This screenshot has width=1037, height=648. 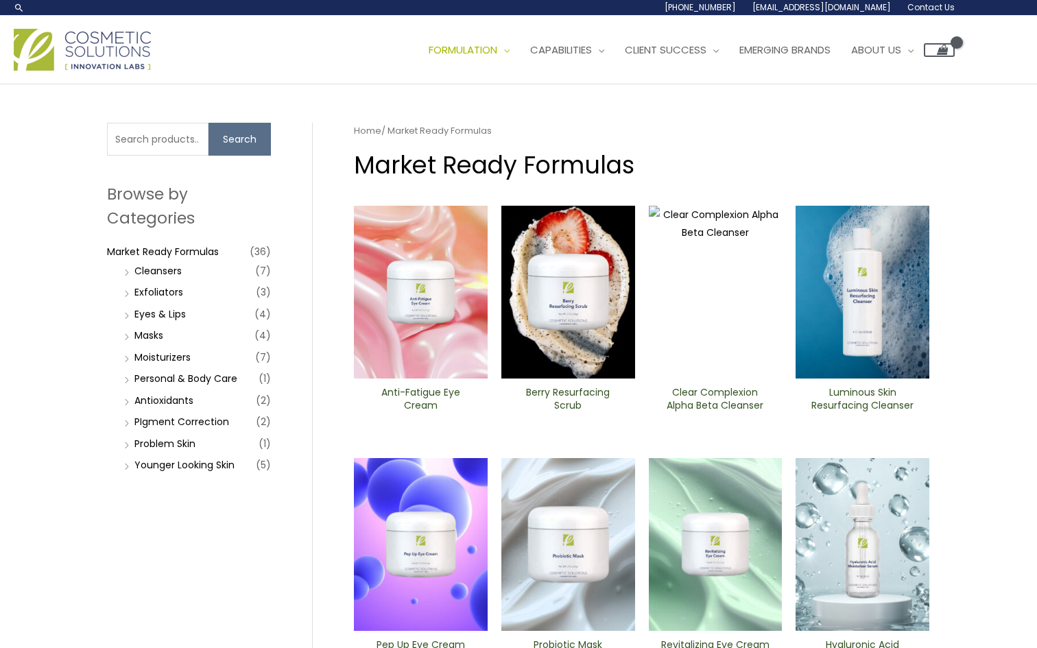 What do you see at coordinates (239, 139) in the screenshot?
I see `button: Search` at bounding box center [239, 139].